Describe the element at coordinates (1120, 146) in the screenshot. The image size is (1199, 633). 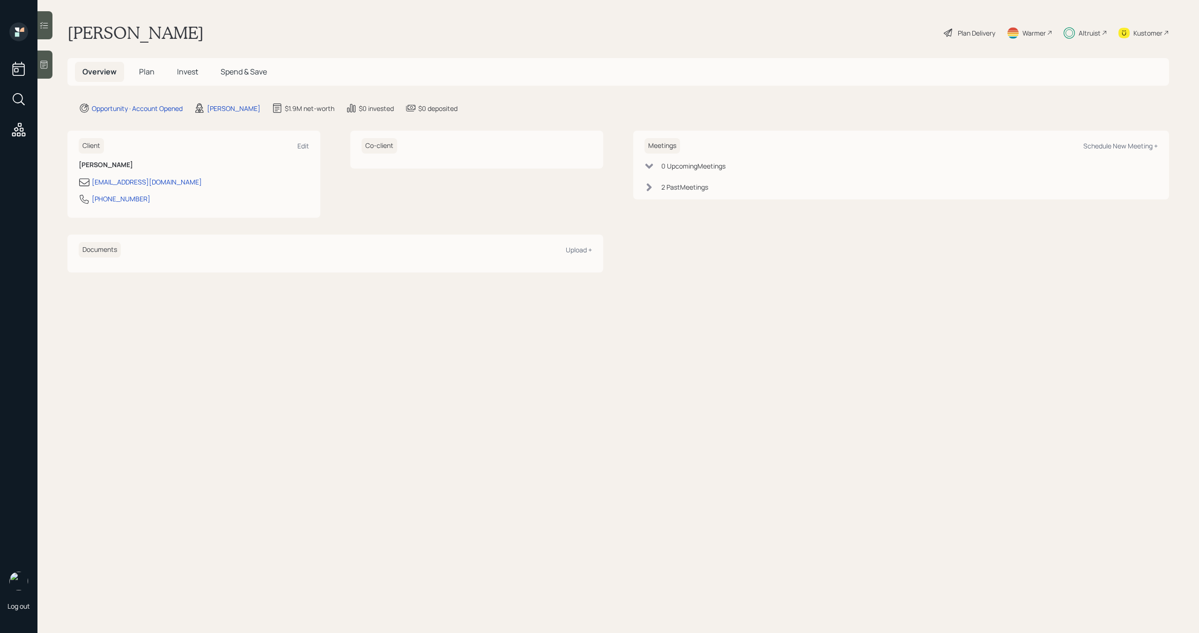
I see `div: Schedule New Meeting +` at that location.